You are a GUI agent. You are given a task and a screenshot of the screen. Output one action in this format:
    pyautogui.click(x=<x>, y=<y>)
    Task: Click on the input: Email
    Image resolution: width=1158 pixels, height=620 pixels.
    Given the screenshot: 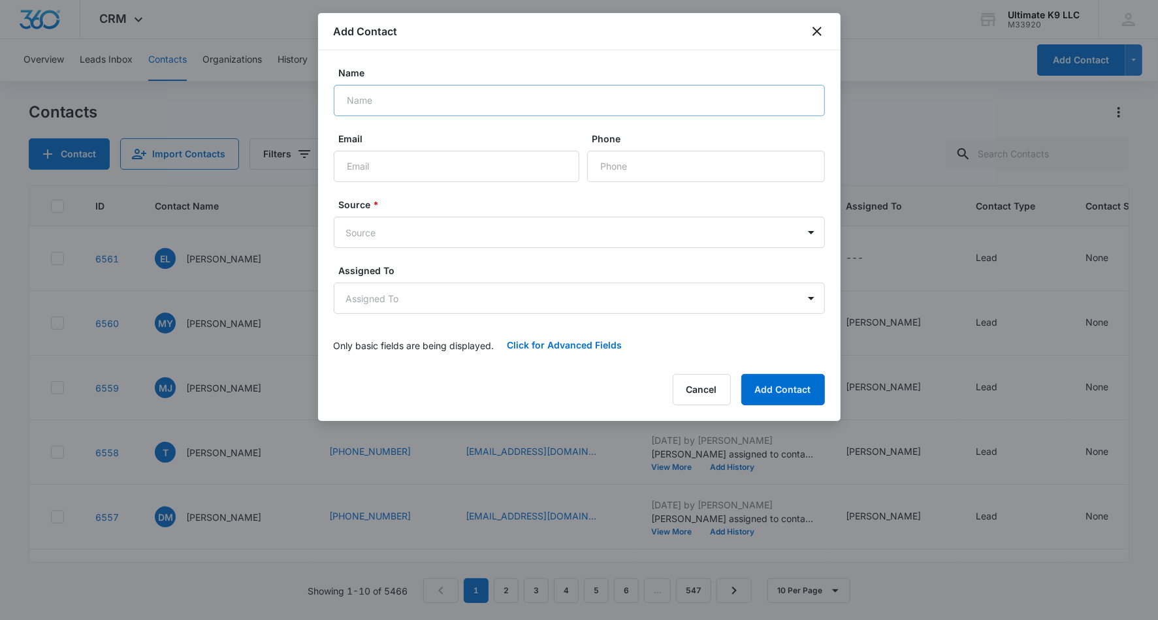 What is the action you would take?
    pyautogui.click(x=456, y=166)
    